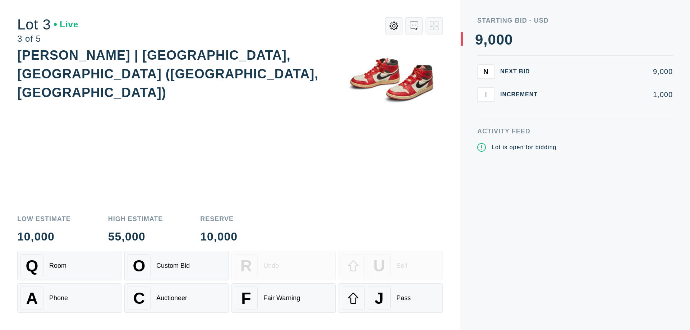 Image resolution: width=690 pixels, height=330 pixels. I want to click on div: High Estimate, so click(136, 219).